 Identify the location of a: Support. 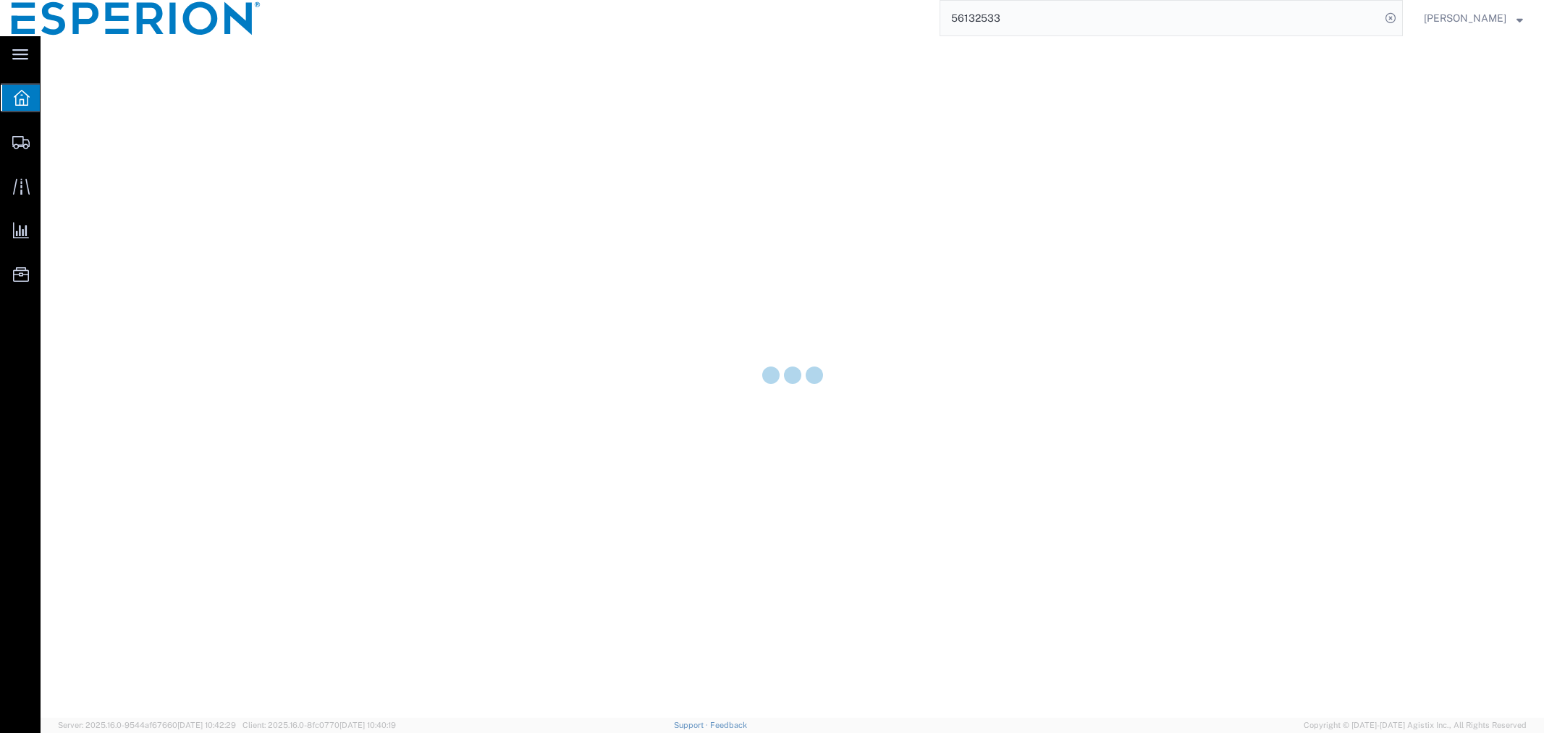
(692, 725).